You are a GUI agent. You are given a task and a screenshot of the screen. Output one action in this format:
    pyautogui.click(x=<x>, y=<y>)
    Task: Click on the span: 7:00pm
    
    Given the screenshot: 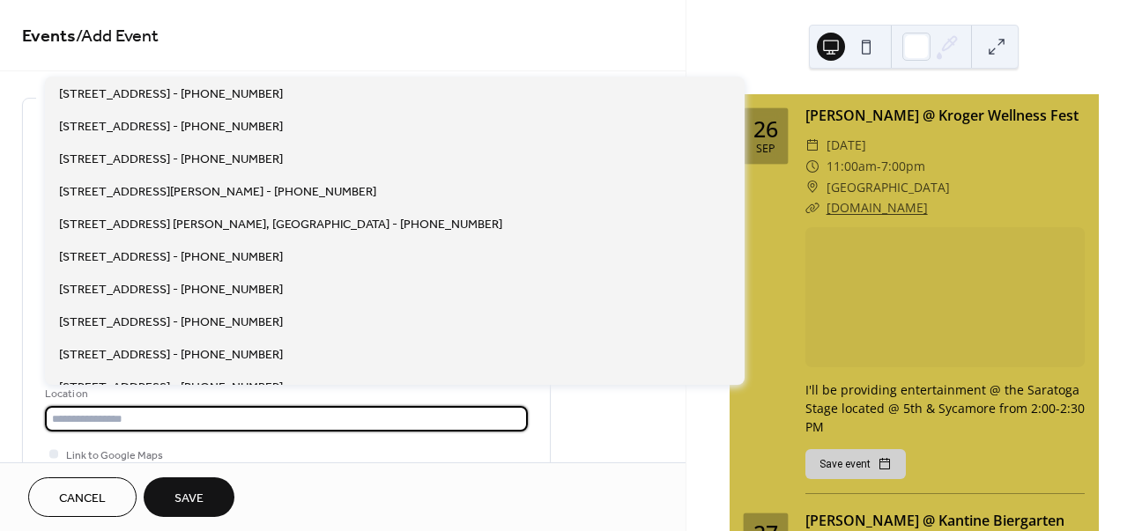 What is the action you would take?
    pyautogui.click(x=903, y=167)
    